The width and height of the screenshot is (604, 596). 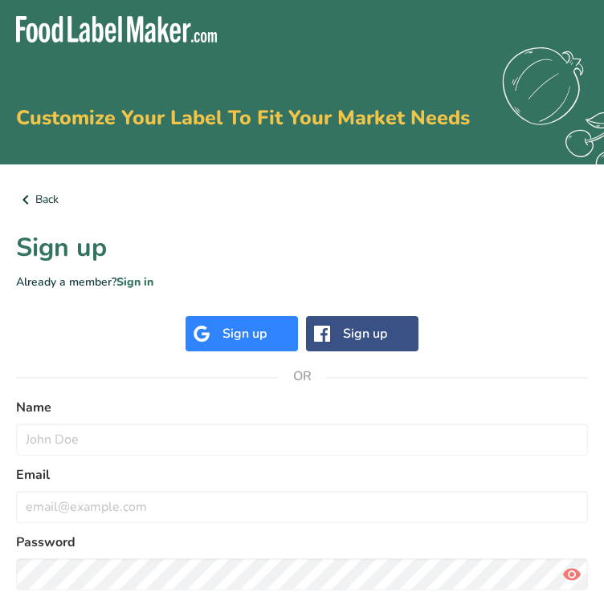 I want to click on input: email@example.com, so click(x=302, y=507).